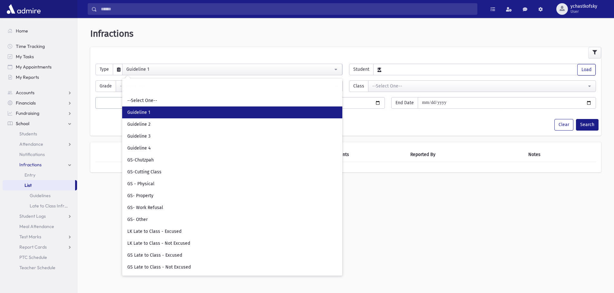 The height and width of the screenshot is (293, 614). Describe the element at coordinates (27, 77) in the screenshot. I see `span: My Reports` at that location.